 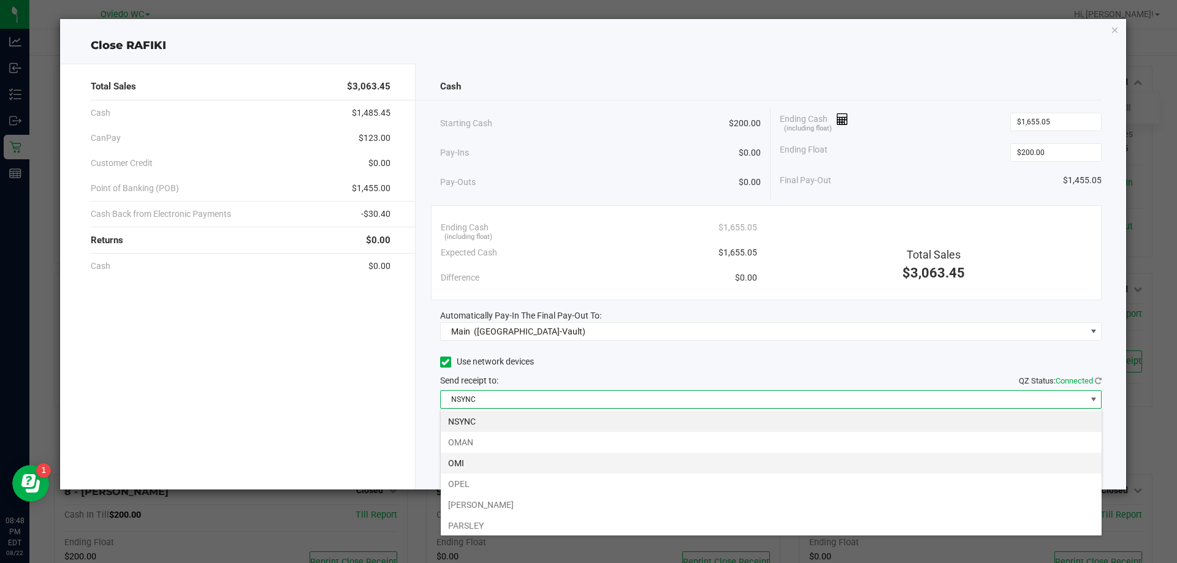 I want to click on div: Close RAFIKI, so click(x=593, y=45).